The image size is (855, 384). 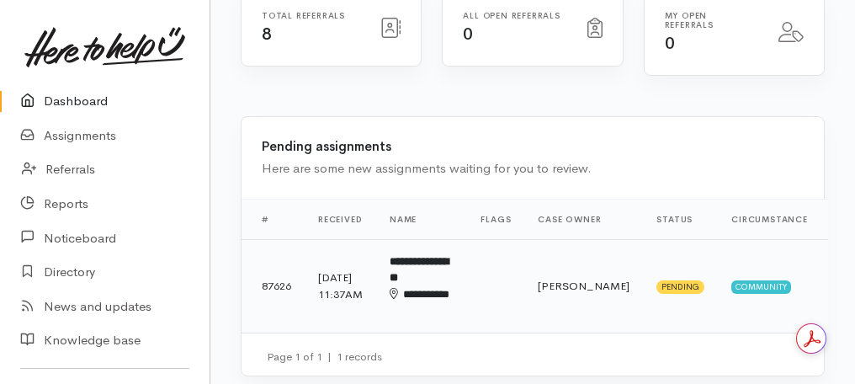 I want to click on th: Status, so click(x=680, y=219).